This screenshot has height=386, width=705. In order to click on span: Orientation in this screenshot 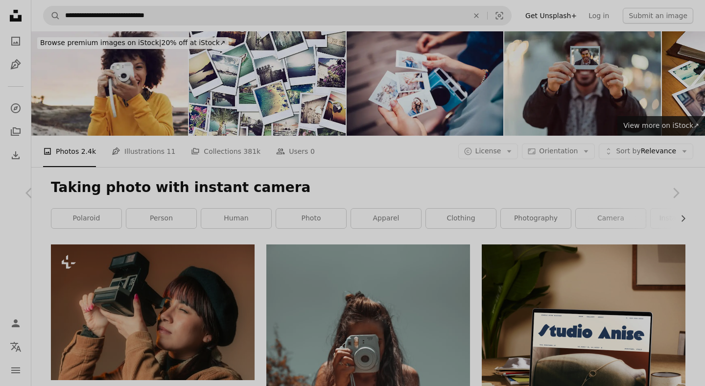, I will do `click(558, 151)`.